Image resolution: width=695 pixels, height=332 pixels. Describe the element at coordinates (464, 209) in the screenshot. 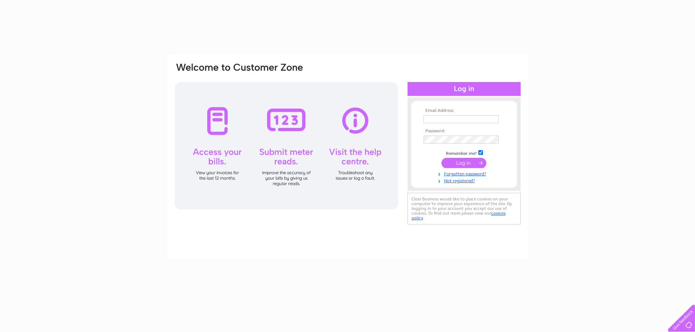

I see `div: Clear Business would like to place cookies on your computer to improve your experience of the sit...` at that location.